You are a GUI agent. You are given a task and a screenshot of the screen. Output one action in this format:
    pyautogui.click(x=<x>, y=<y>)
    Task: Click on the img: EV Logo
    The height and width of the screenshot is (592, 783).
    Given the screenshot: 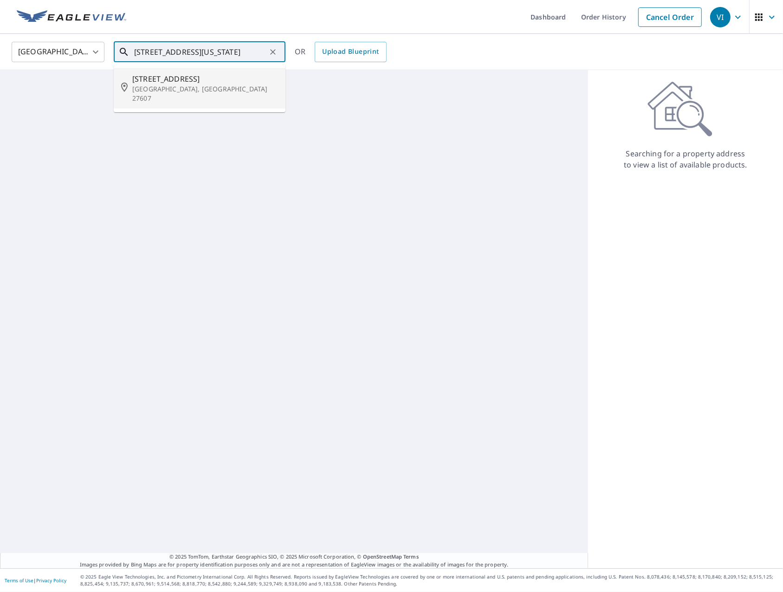 What is the action you would take?
    pyautogui.click(x=71, y=17)
    